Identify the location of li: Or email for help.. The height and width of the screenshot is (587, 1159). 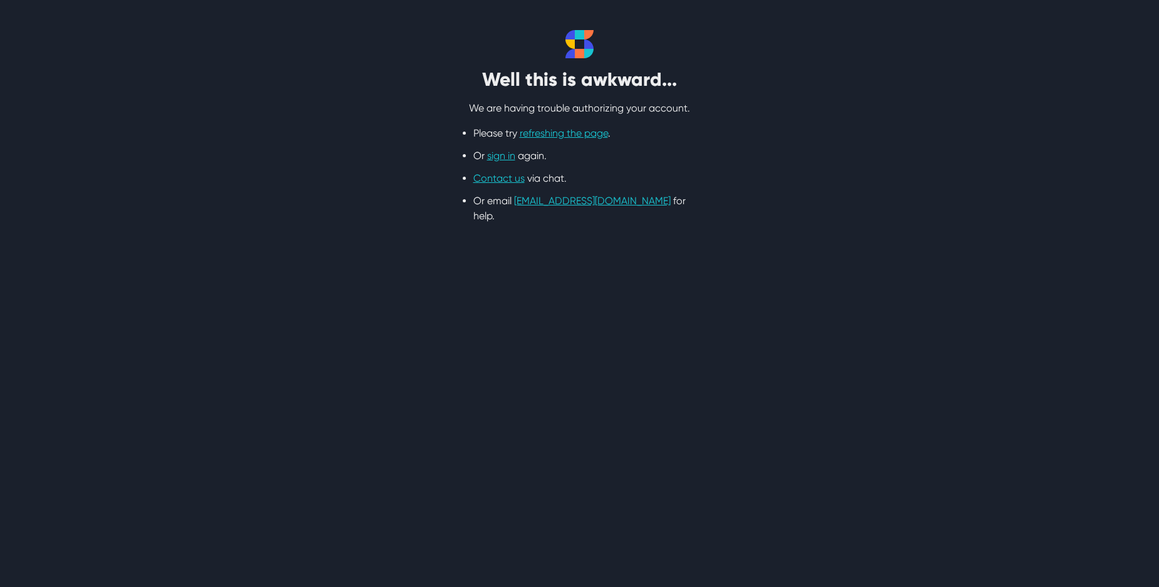
(580, 209).